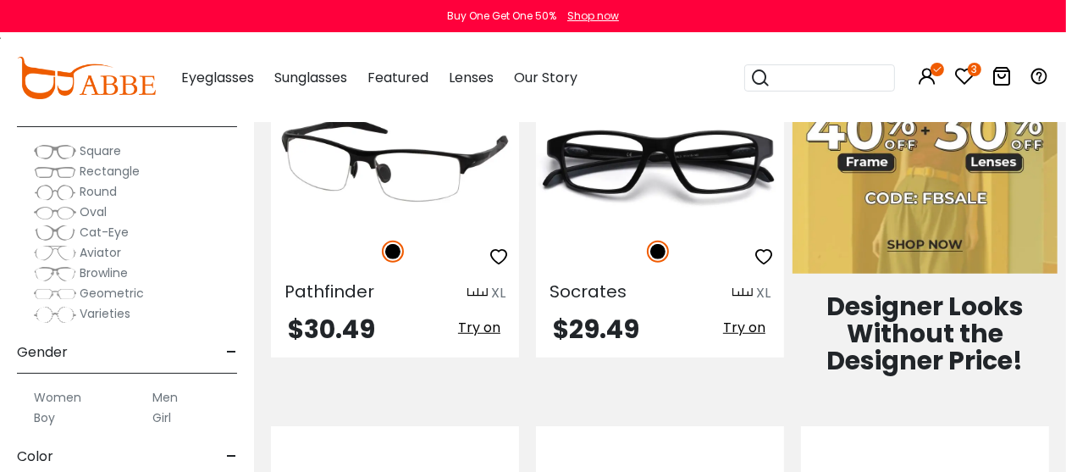  Describe the element at coordinates (165, 397) in the screenshot. I see `label: Men` at that location.